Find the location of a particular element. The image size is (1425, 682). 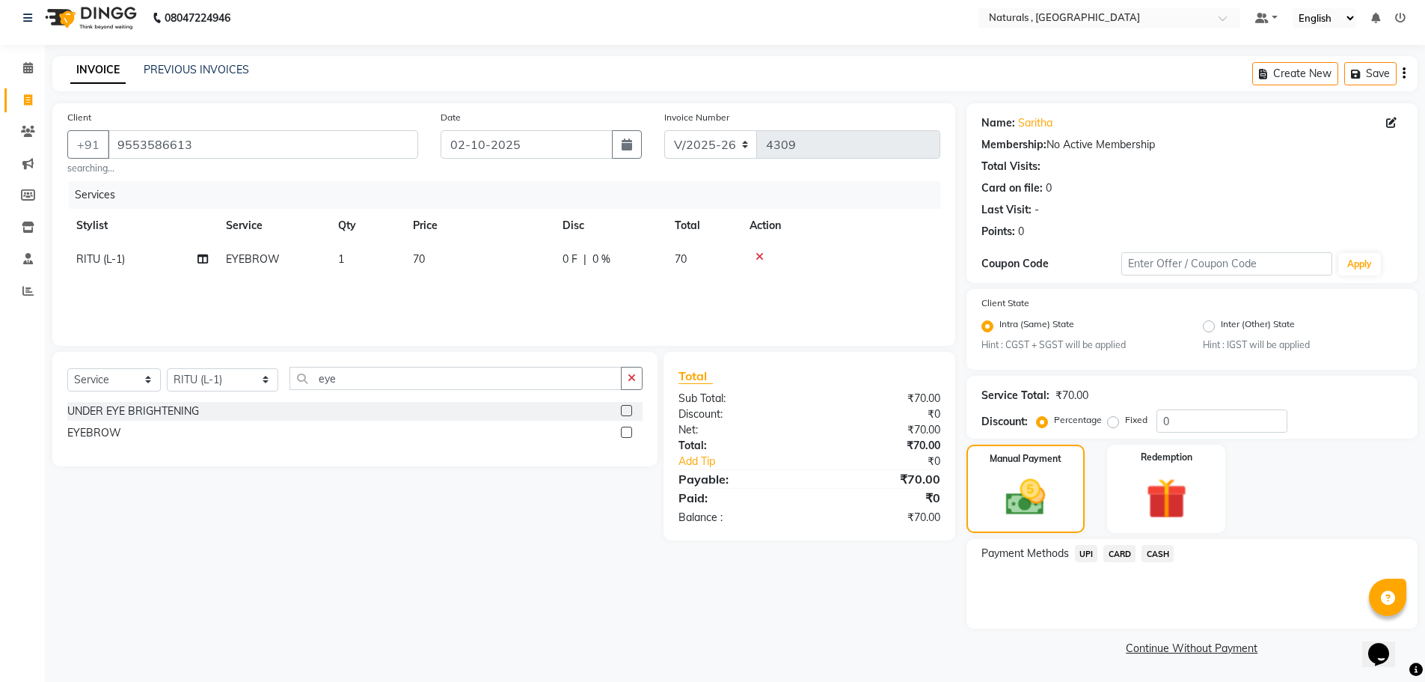

span: EYEBROW is located at coordinates (253, 259).